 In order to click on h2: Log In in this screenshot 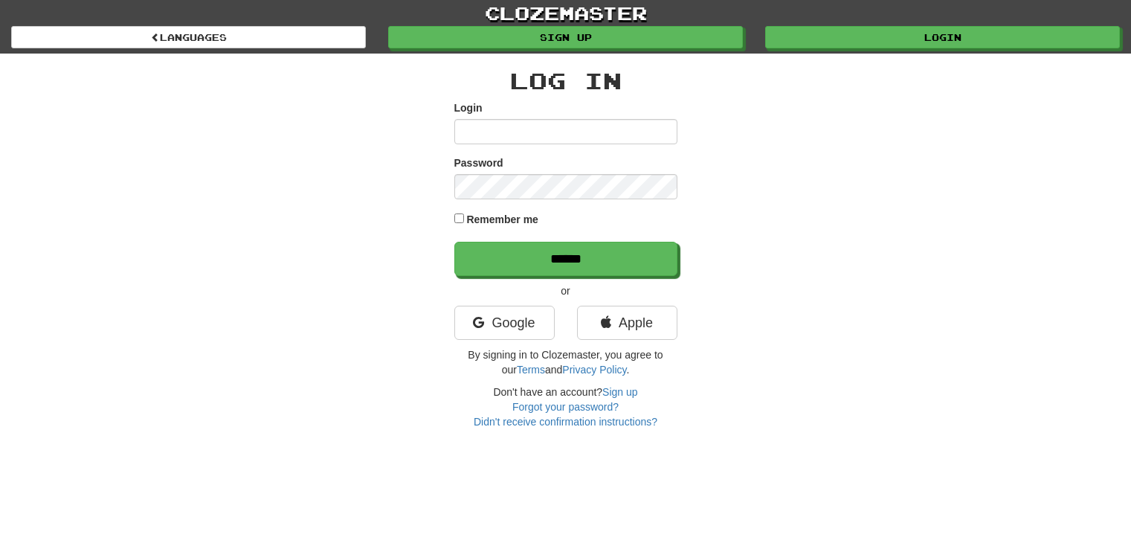, I will do `click(566, 80)`.